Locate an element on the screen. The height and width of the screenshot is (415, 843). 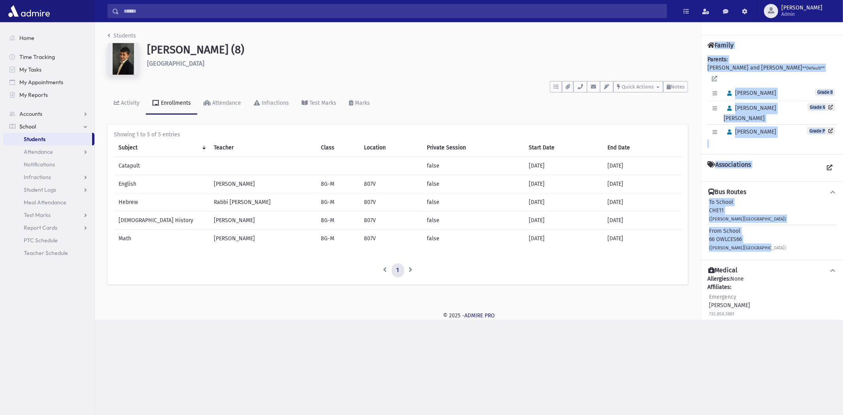
span: My Tasks is located at coordinates (30, 70).